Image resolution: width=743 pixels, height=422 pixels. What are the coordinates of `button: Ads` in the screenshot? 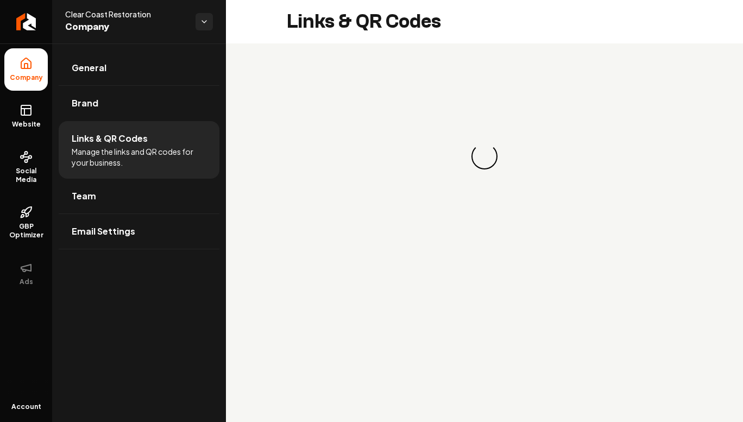 It's located at (26, 274).